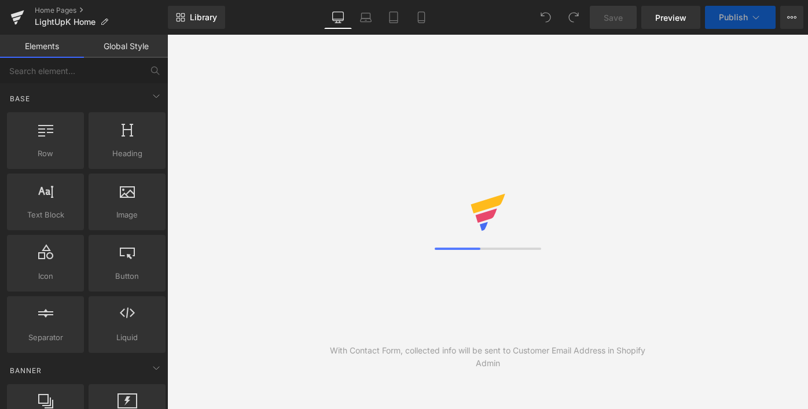 Image resolution: width=808 pixels, height=409 pixels. What do you see at coordinates (45, 153) in the screenshot?
I see `span: Row` at bounding box center [45, 153].